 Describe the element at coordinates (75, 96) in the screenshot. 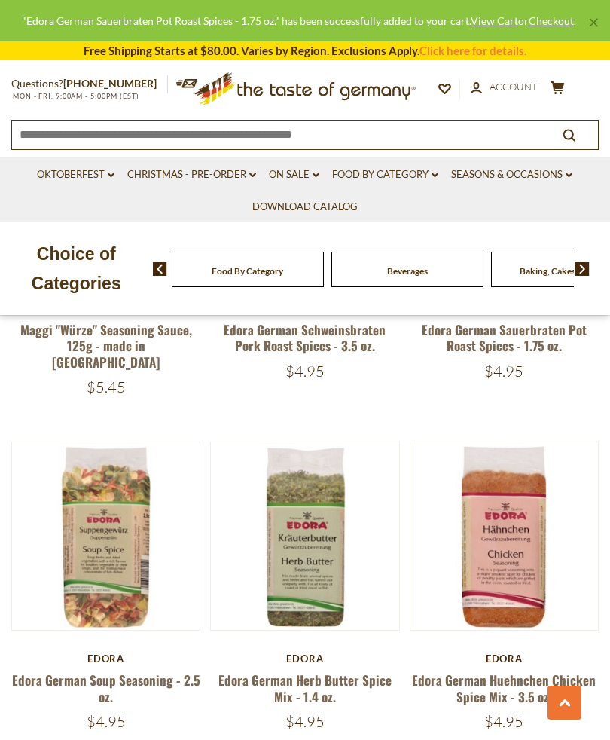

I see `span: MON - FRI, 9:00AM - 5:00PM (EST)` at that location.